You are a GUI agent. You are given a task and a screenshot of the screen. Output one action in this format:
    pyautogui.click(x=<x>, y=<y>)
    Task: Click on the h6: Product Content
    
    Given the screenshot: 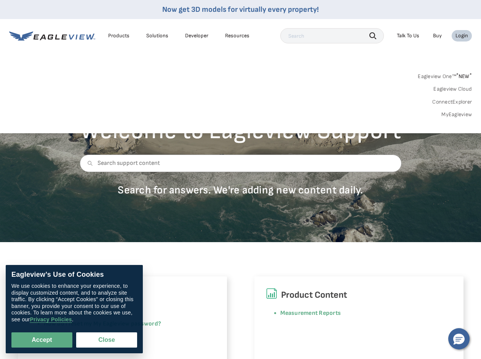 What is the action you would take?
    pyautogui.click(x=359, y=295)
    